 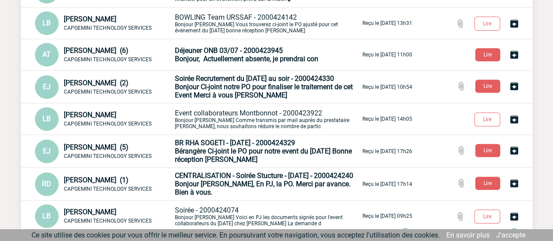 What do you see at coordinates (236, 17) in the screenshot?
I see `span: BOWLING Team URSSAF - 2000424142` at bounding box center [236, 17].